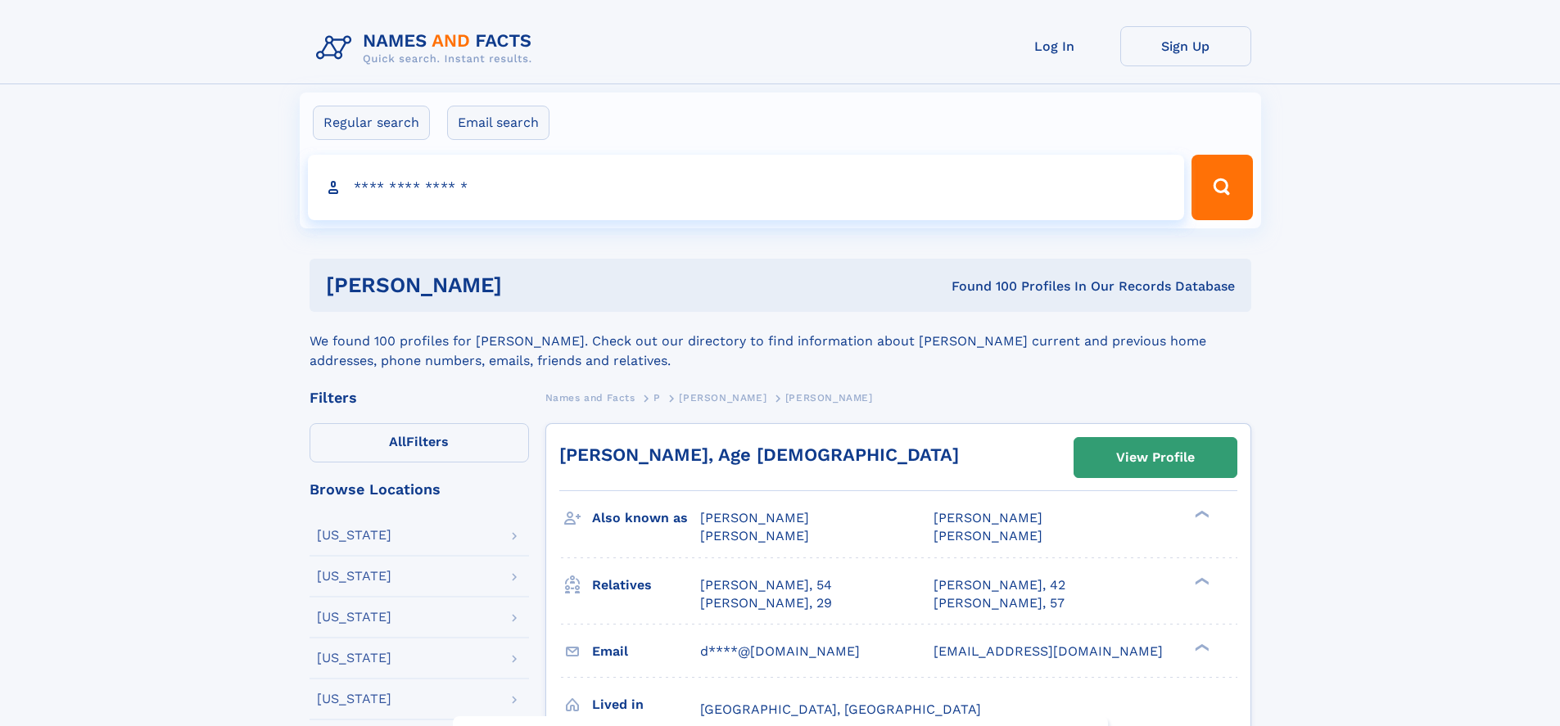 This screenshot has height=726, width=1560. I want to click on a: Sign Up, so click(1186, 46).